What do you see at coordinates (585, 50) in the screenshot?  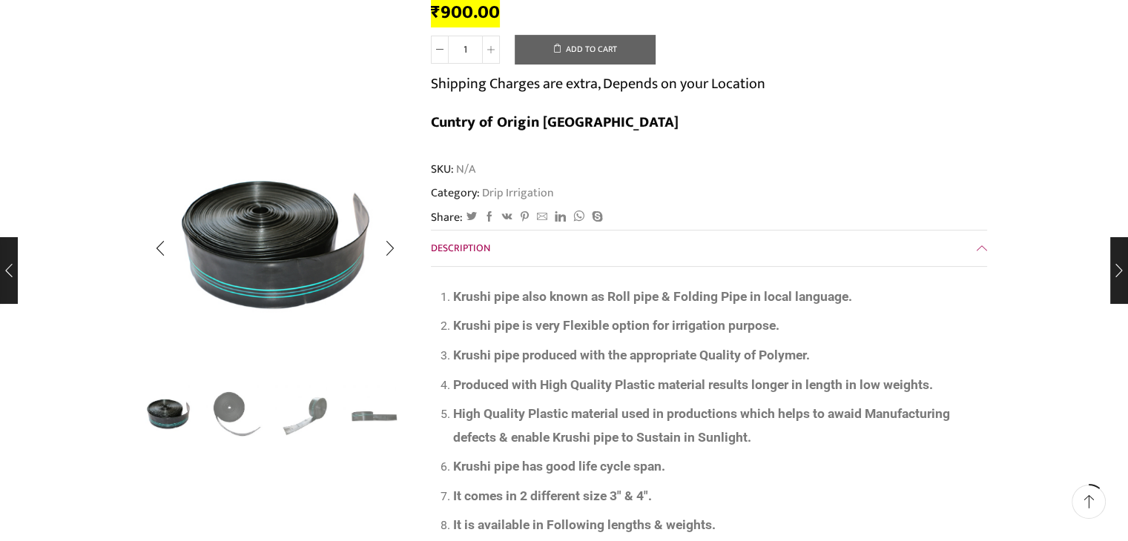 I see `button: Add to cart` at bounding box center [585, 50].